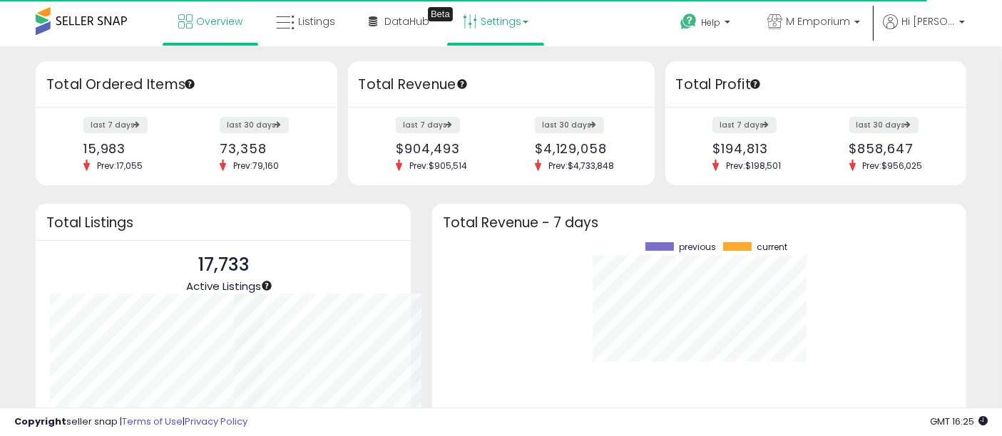 The height and width of the screenshot is (436, 1002). I want to click on span: Prev: $198,501, so click(753, 165).